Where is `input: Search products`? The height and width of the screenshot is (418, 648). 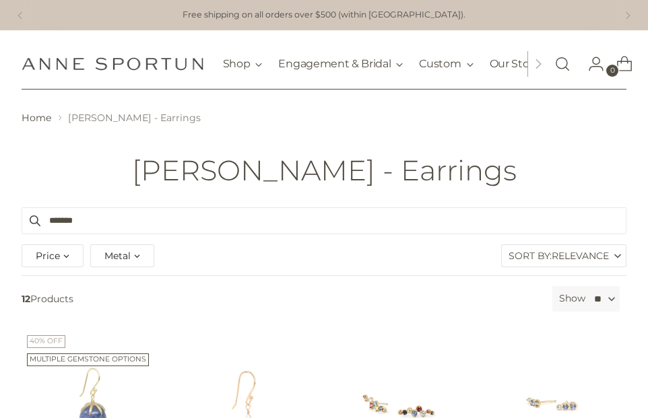
input: Search products is located at coordinates (324, 221).